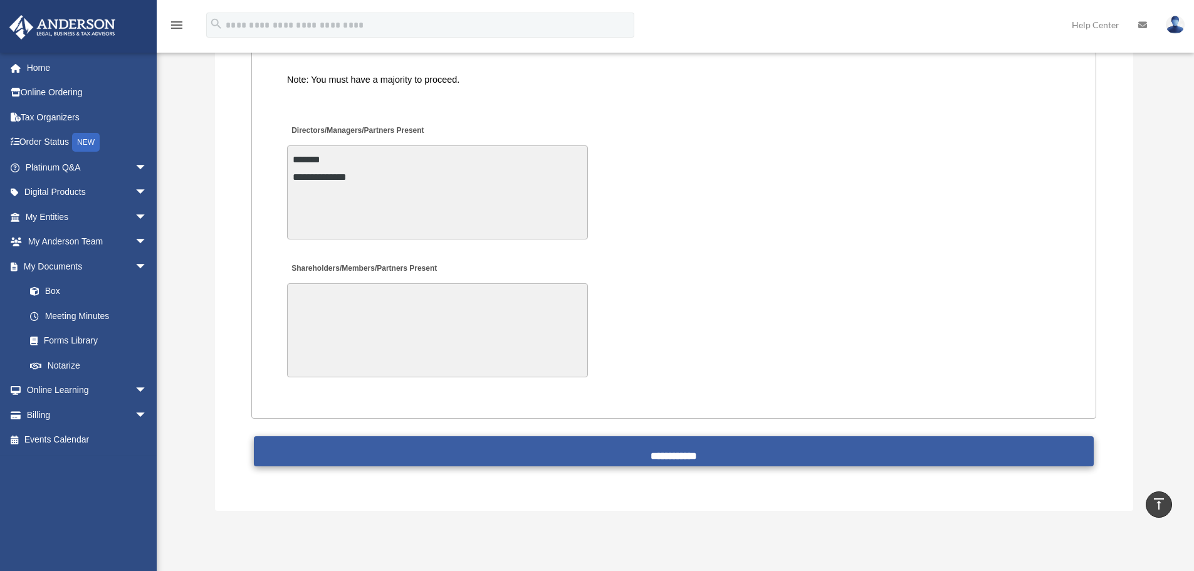 This screenshot has width=1194, height=571. What do you see at coordinates (87, 117) in the screenshot?
I see `a: Tax Organizers` at bounding box center [87, 117].